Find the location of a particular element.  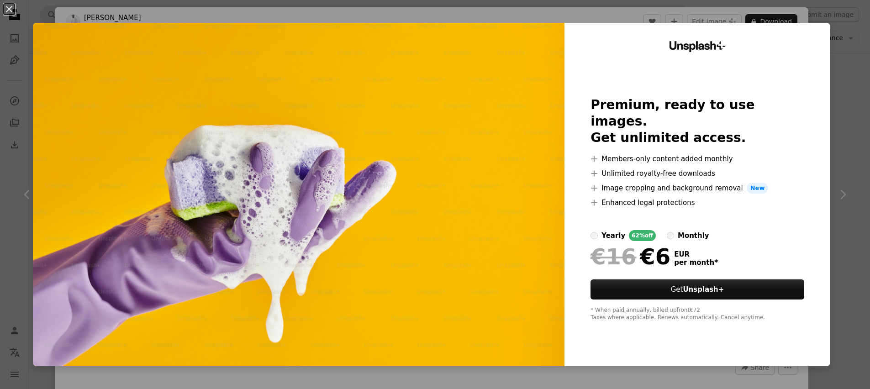

span: per month * is located at coordinates (696, 263).